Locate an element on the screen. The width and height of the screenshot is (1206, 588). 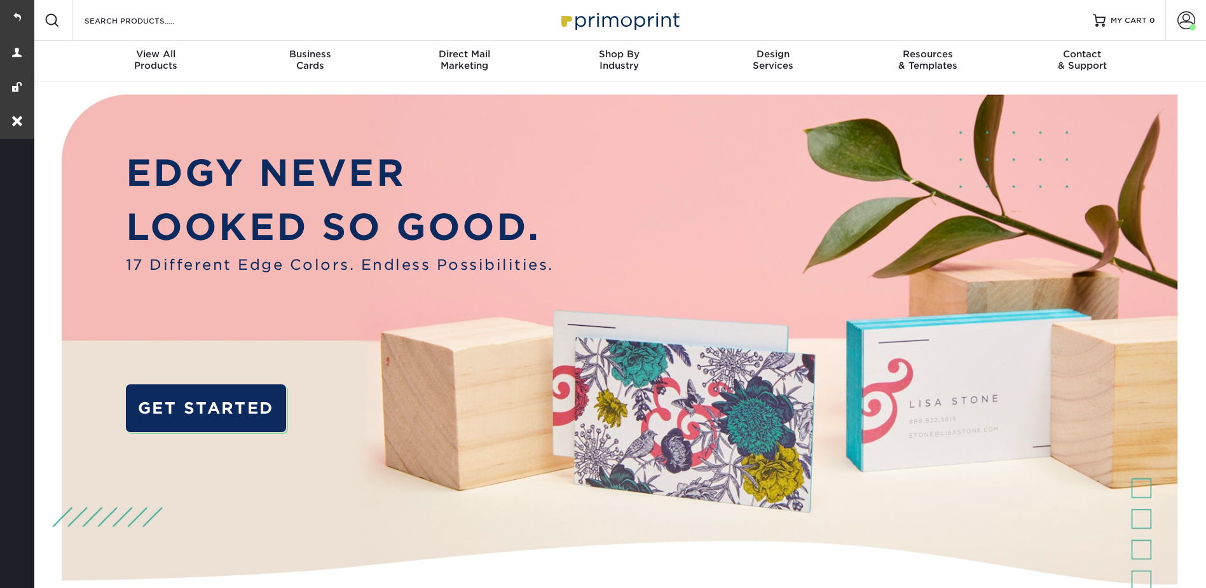
span: Design is located at coordinates (773, 54).